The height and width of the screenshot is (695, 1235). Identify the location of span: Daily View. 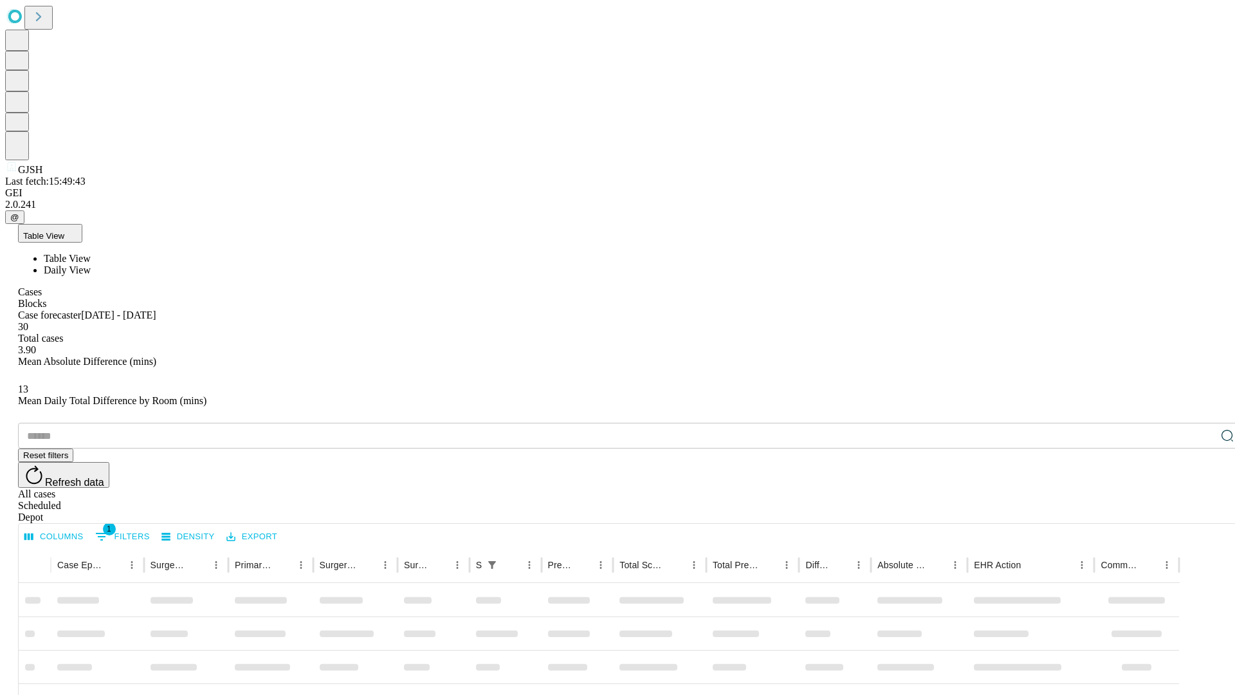
(67, 270).